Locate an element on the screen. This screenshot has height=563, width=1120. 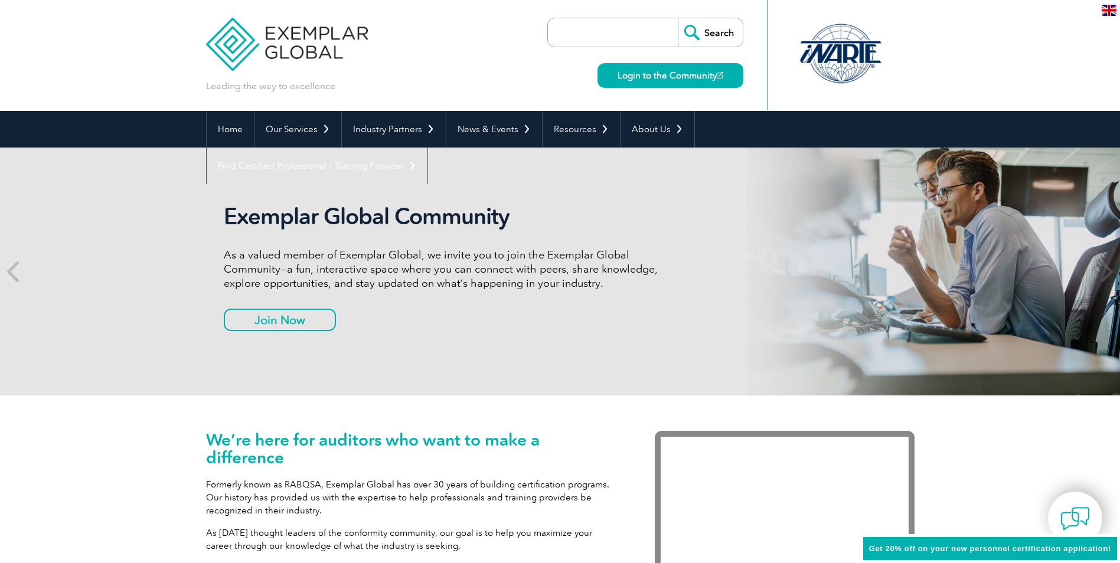
p: Leading the way to excellence is located at coordinates (270, 86).